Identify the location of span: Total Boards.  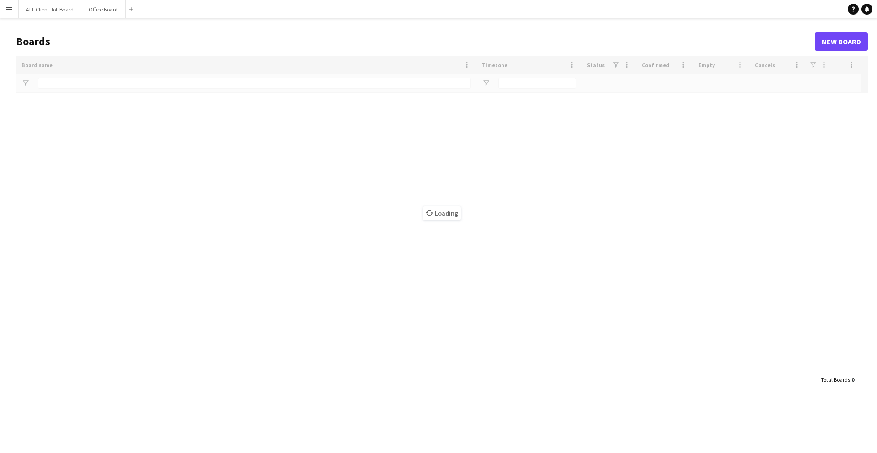
(836, 380).